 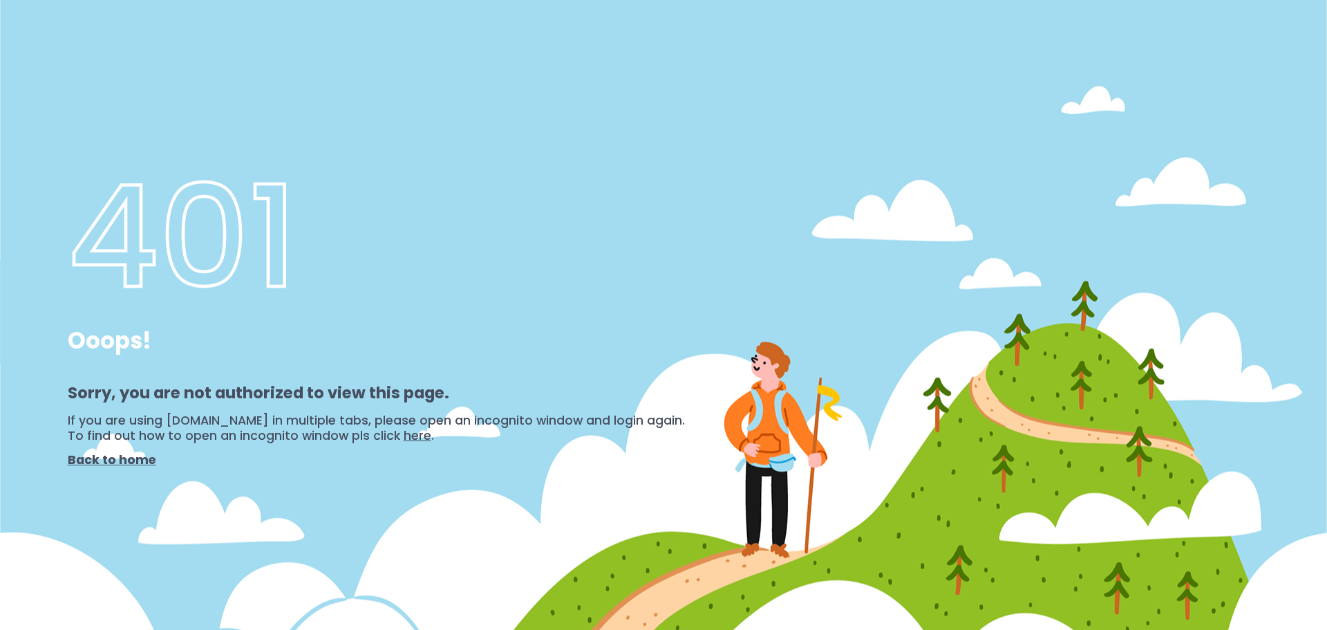 I want to click on a: here, so click(x=417, y=435).